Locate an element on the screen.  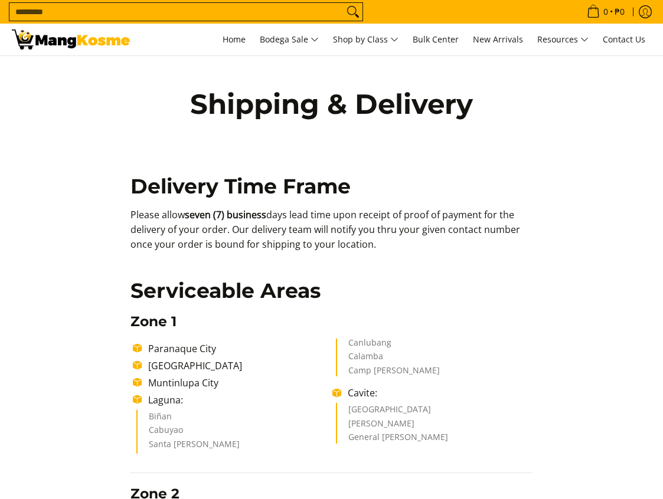
a: Contact Us is located at coordinates (624, 40).